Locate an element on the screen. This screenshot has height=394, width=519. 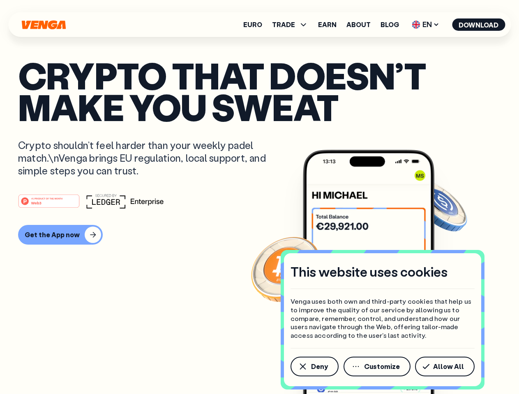
p: Venga uses both own and third-party cookies that help us to improve the quality of our service by... is located at coordinates (382, 319).